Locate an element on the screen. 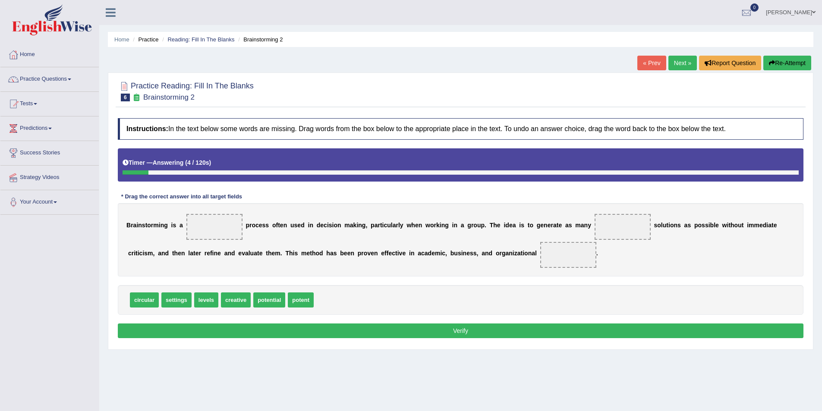 The image size is (822, 411). b: u is located at coordinates (252, 253).